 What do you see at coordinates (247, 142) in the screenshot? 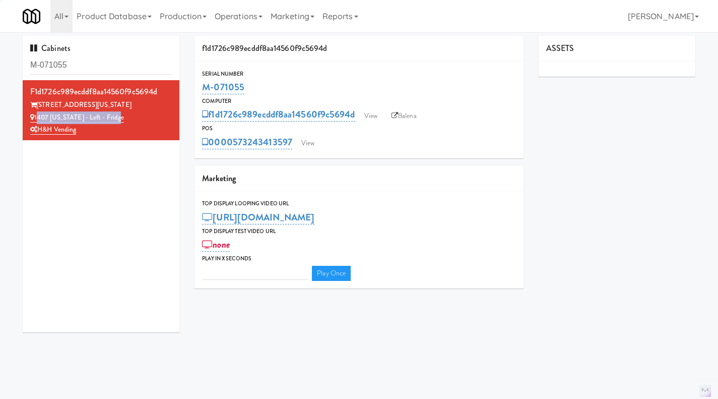
I see `a: 0000573243413597` at bounding box center [247, 142].